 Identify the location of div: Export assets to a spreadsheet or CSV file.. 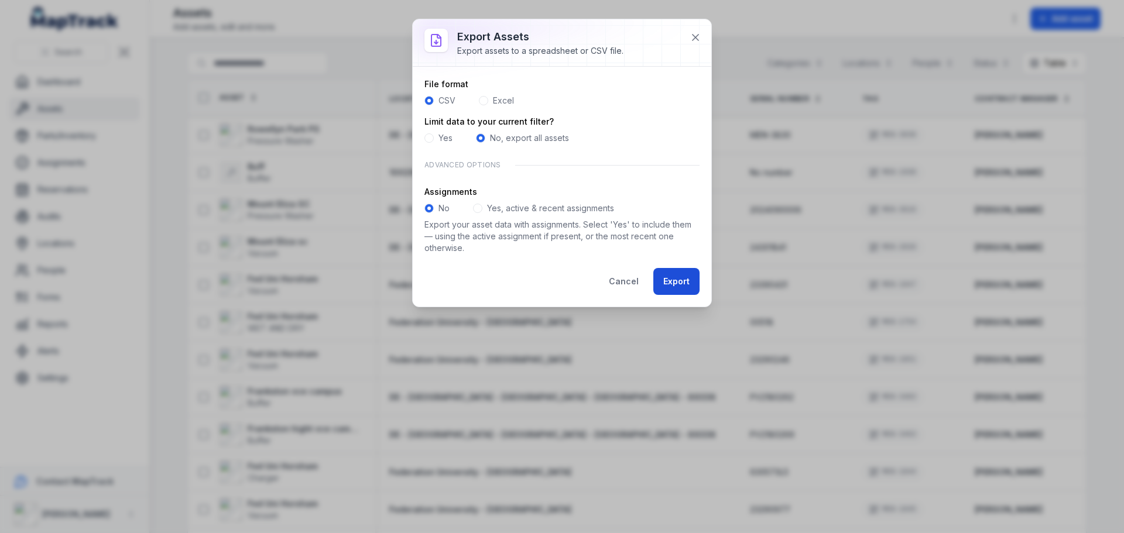
(540, 51).